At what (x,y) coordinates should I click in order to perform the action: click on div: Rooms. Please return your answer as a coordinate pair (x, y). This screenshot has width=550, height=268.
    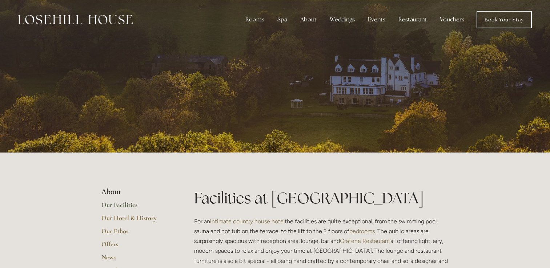
    Looking at the image, I should click on (255, 20).